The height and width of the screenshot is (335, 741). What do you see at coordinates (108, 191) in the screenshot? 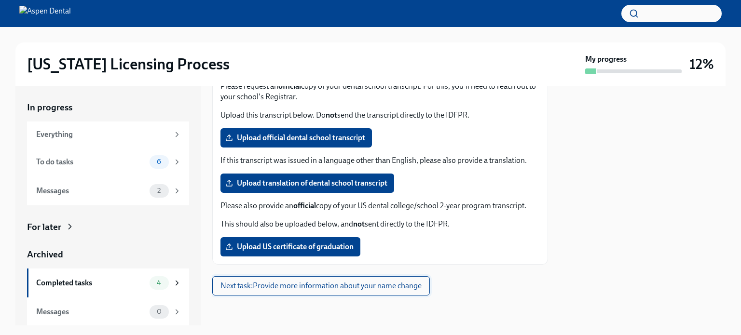
I see `a: Messages2` at bounding box center [108, 191].